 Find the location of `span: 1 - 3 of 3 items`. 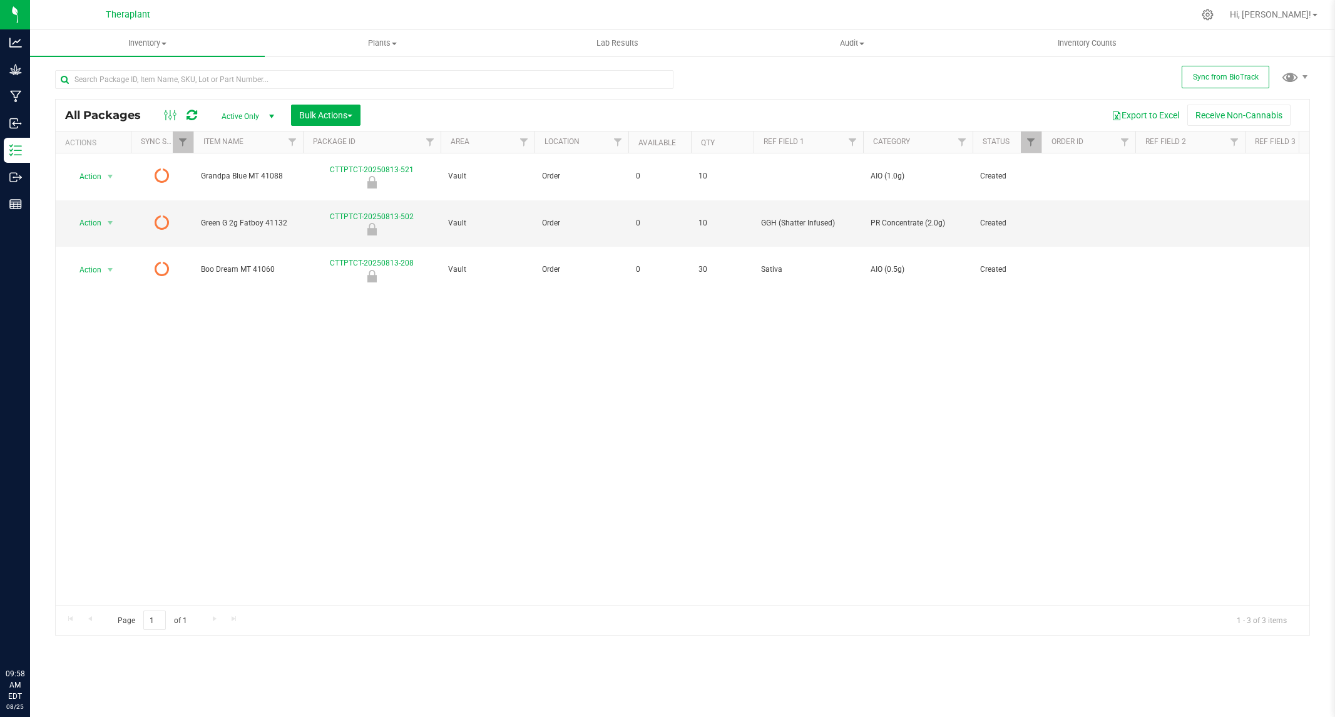

span: 1 - 3 of 3 items is located at coordinates (1262, 620).